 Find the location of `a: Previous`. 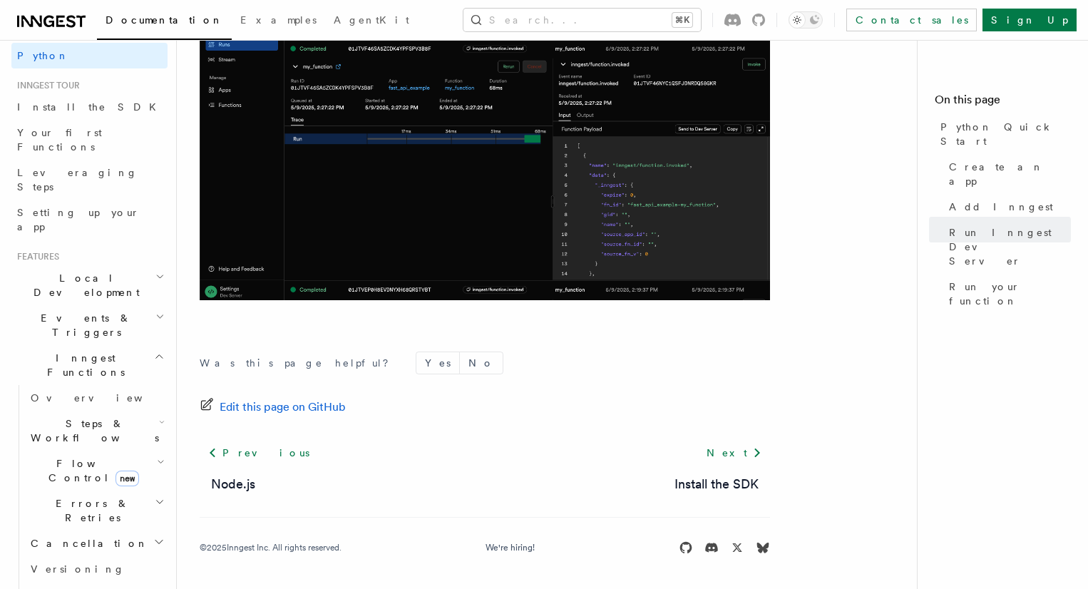

a: Previous is located at coordinates (258, 453).